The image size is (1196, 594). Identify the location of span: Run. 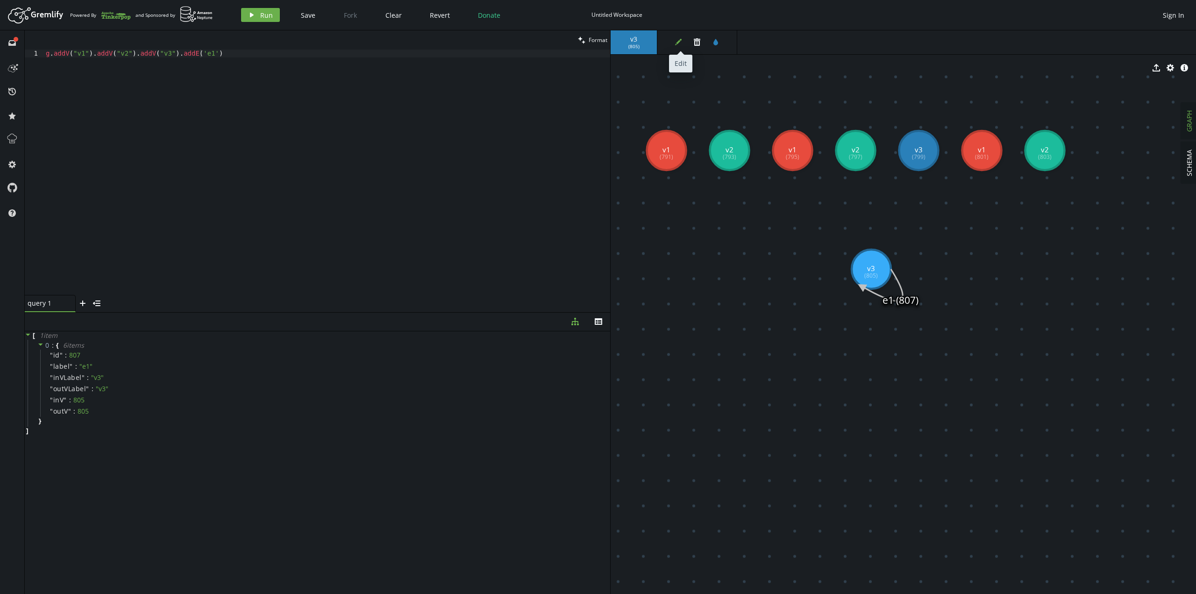
(266, 15).